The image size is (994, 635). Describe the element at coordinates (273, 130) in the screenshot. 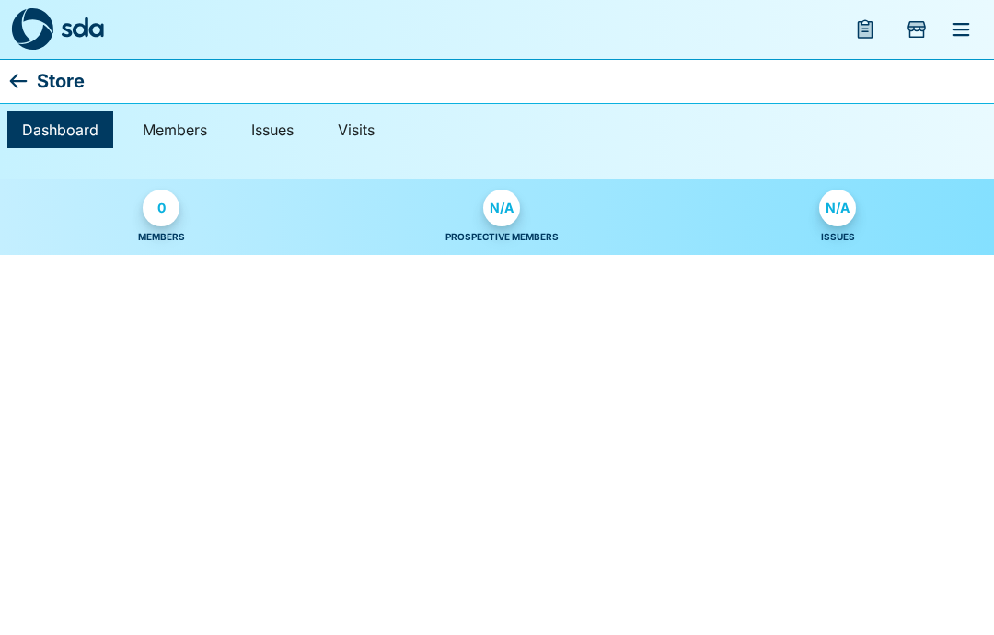

I see `a: Issues` at that location.